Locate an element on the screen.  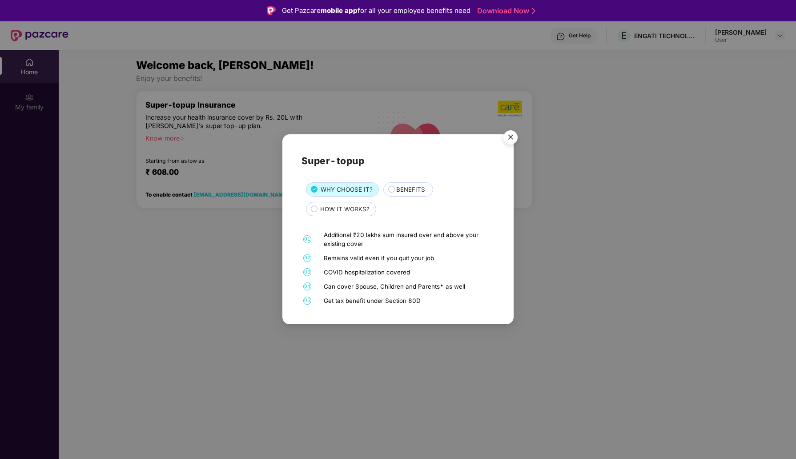
span: HOW IT WORKS? is located at coordinates (345, 209).